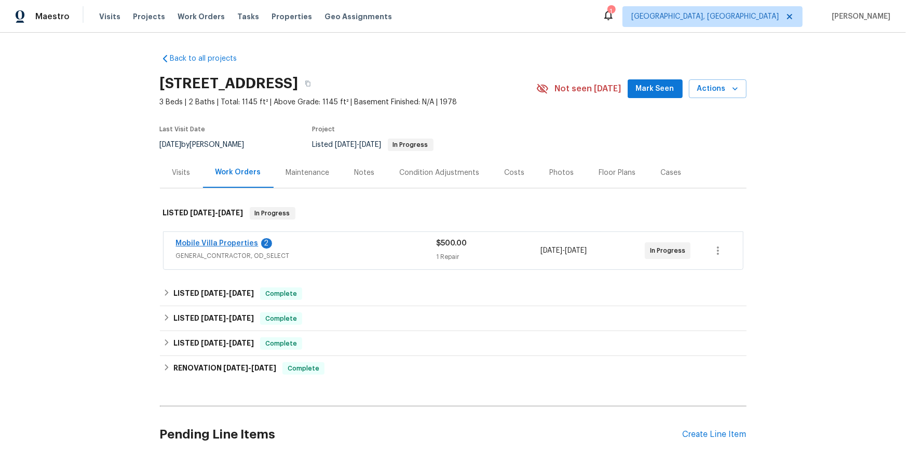 The image size is (906, 452). What do you see at coordinates (714, 435) in the screenshot?
I see `div: Create Line Item` at bounding box center [714, 435].